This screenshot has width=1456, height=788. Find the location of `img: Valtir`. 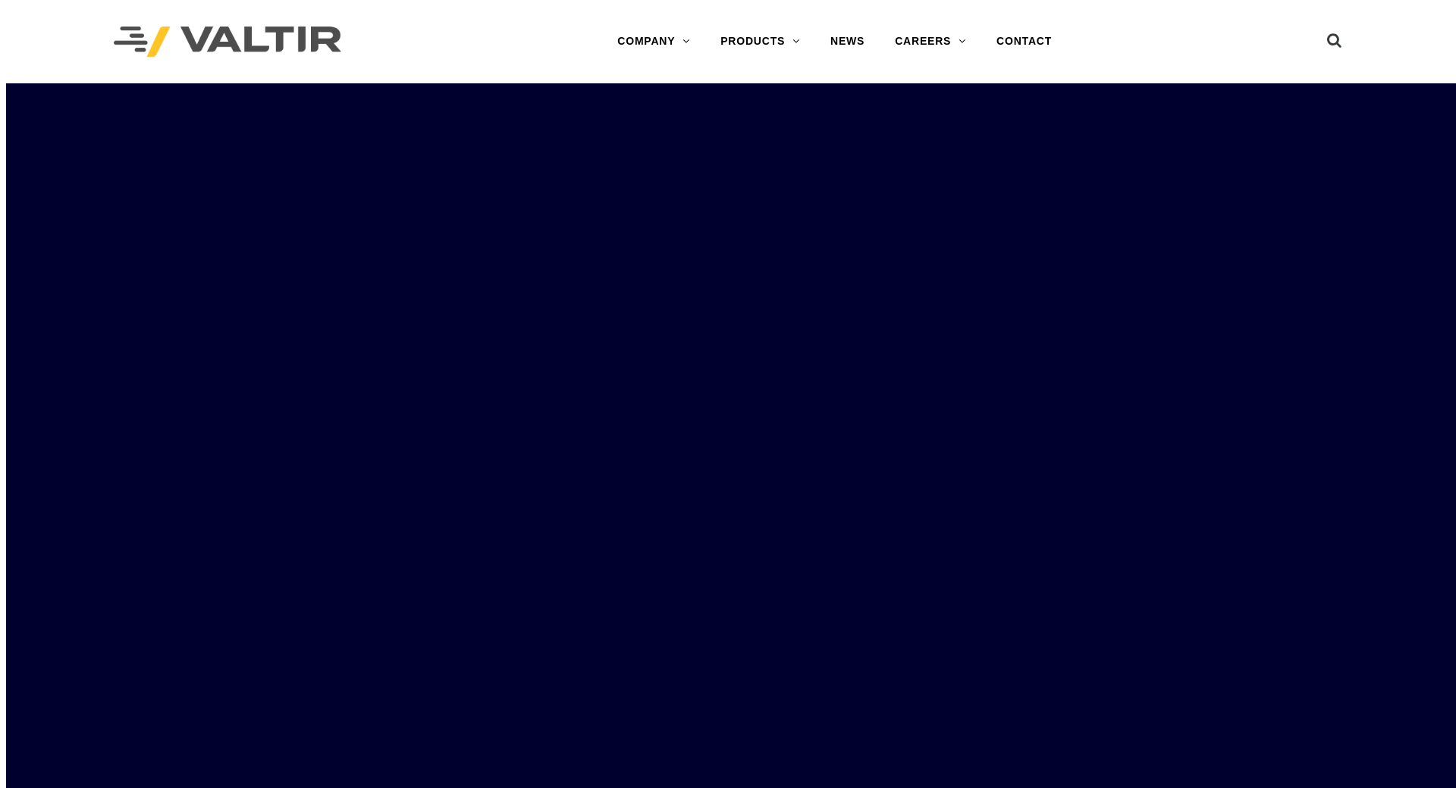

img: Valtir is located at coordinates (227, 42).